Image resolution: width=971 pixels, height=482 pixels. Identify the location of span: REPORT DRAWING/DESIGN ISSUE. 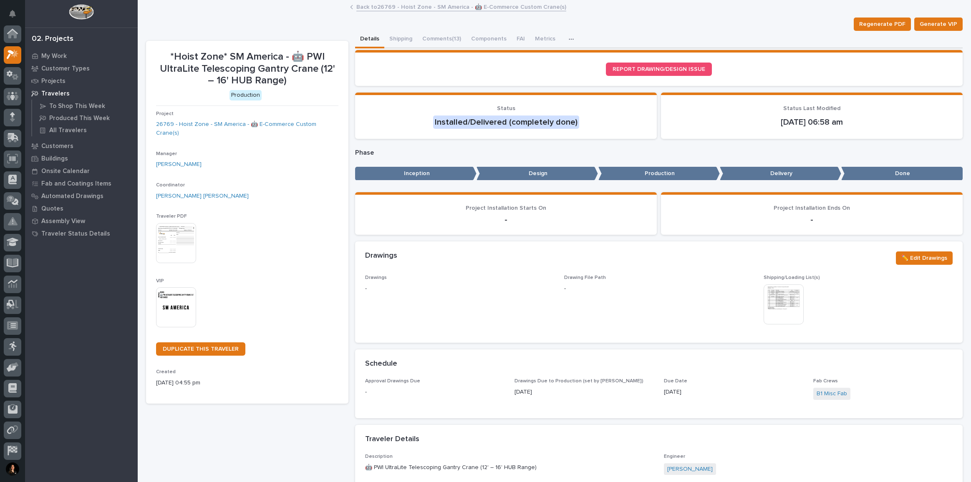
(659, 69).